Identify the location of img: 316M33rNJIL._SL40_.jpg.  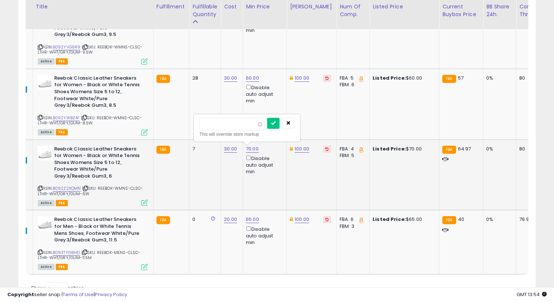
(45, 223).